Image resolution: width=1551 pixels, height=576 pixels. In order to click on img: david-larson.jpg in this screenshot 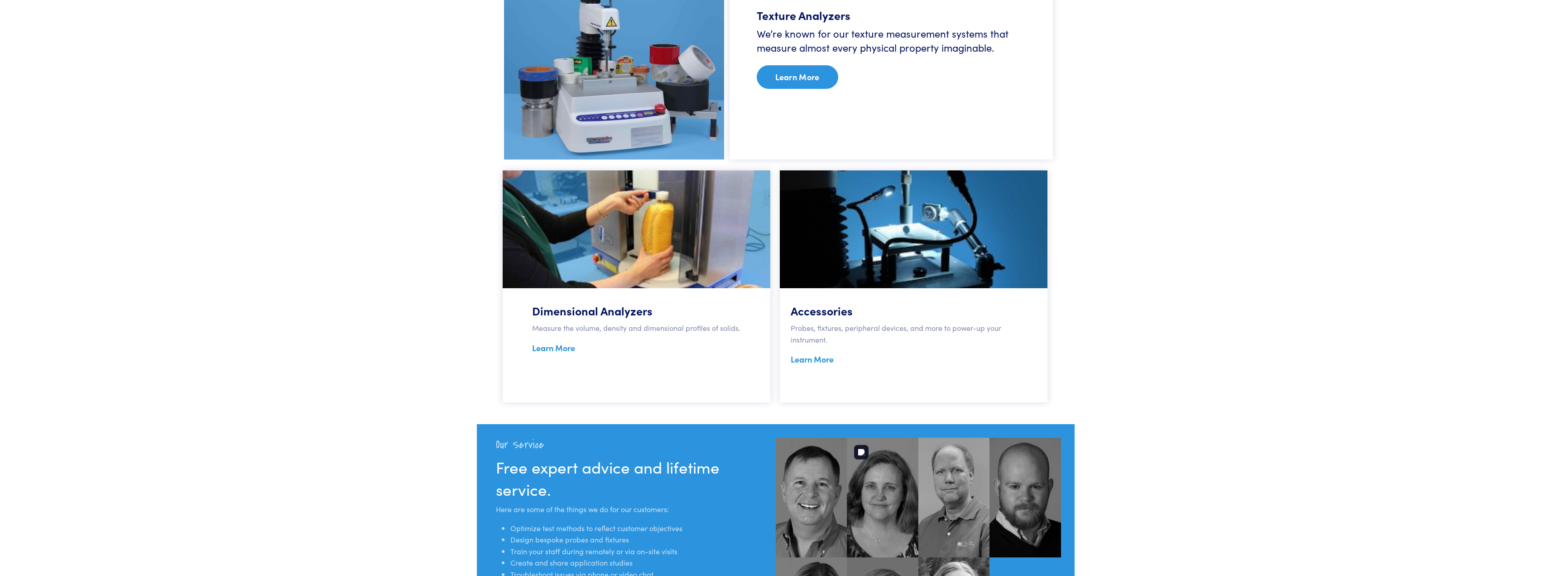, I will do `click(954, 497)`.